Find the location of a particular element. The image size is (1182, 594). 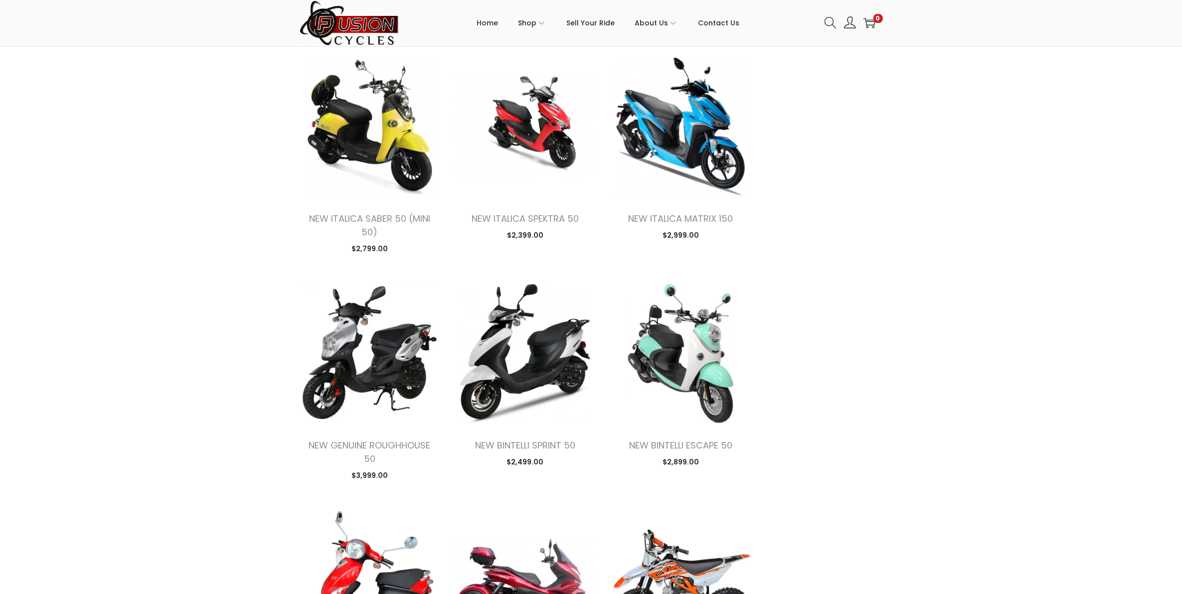

a: Shop is located at coordinates (532, 23).